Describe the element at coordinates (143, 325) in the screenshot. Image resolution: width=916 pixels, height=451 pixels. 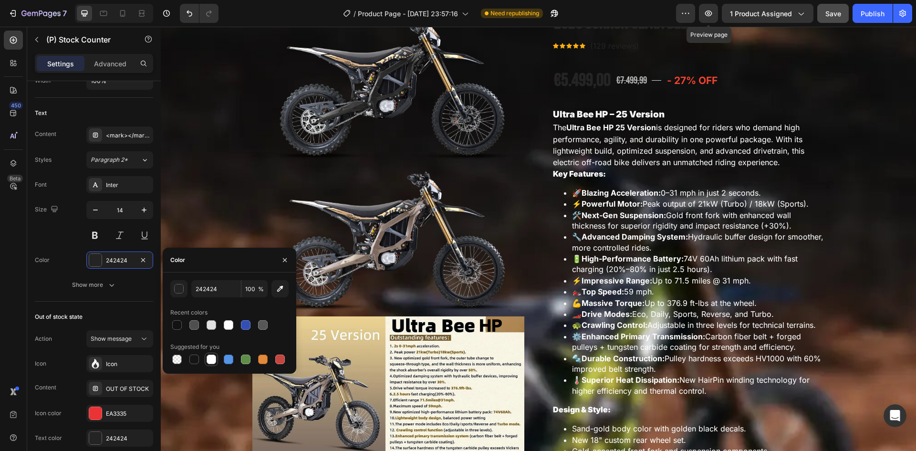
I see `span: Messages` at that location.